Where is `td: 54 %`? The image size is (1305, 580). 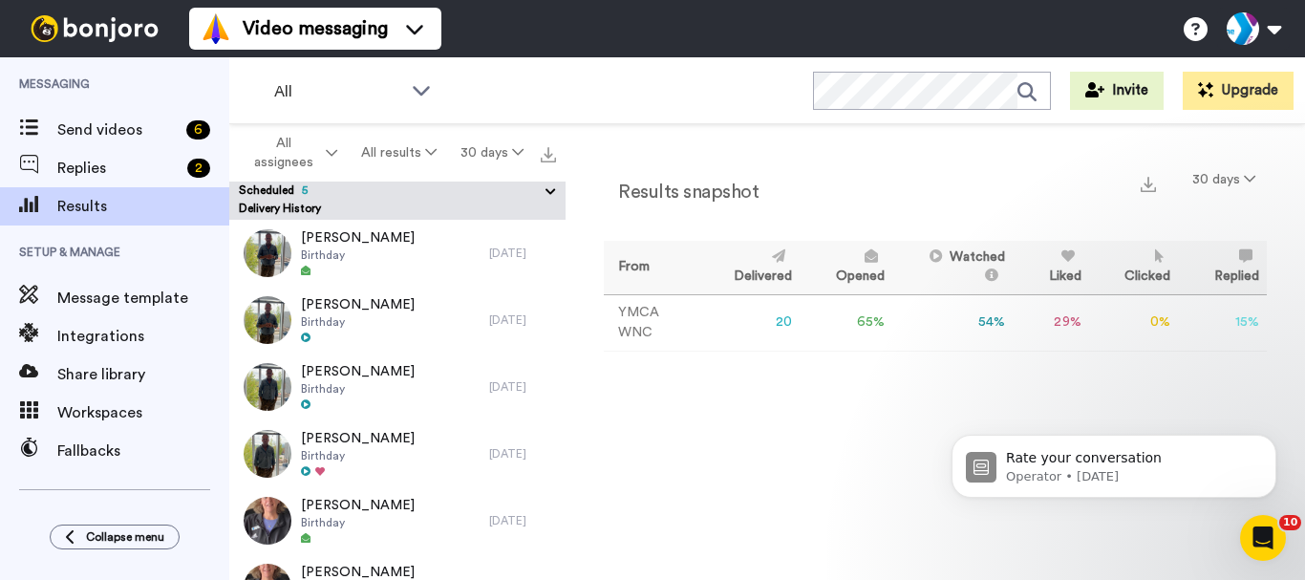
td: 54 % is located at coordinates (952, 322).